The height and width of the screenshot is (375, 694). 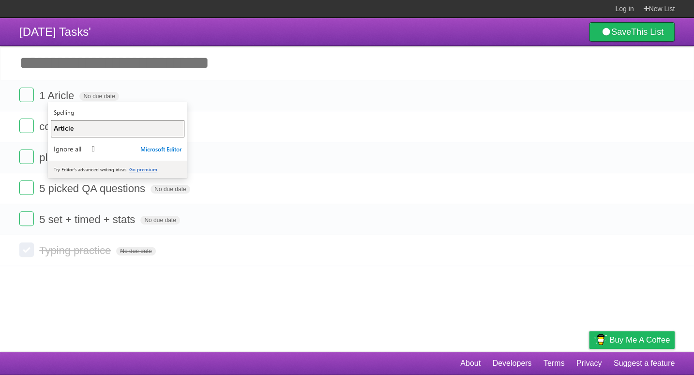 What do you see at coordinates (88, 219) in the screenshot?
I see `span: 5 set + timed + stats` at bounding box center [88, 219].